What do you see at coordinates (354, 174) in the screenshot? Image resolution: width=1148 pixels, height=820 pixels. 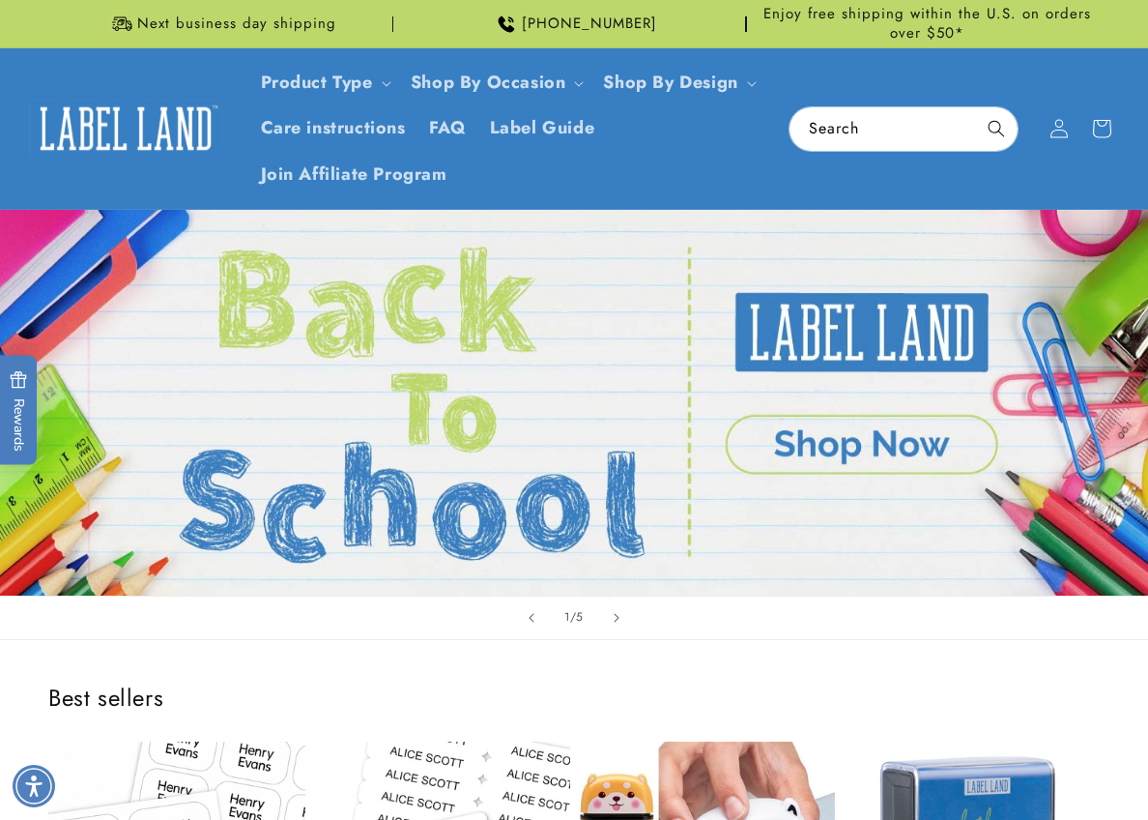 I see `span: Join Affiliate Program` at bounding box center [354, 174].